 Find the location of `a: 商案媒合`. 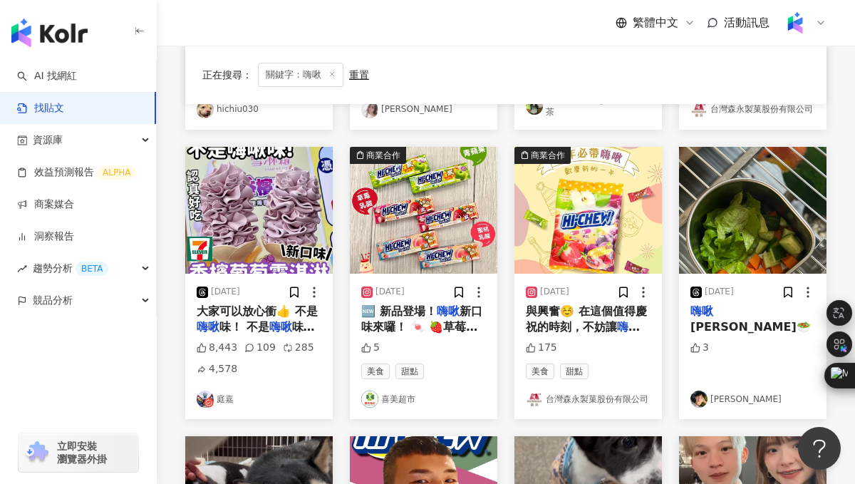

a: 商案媒合 is located at coordinates (46, 205).